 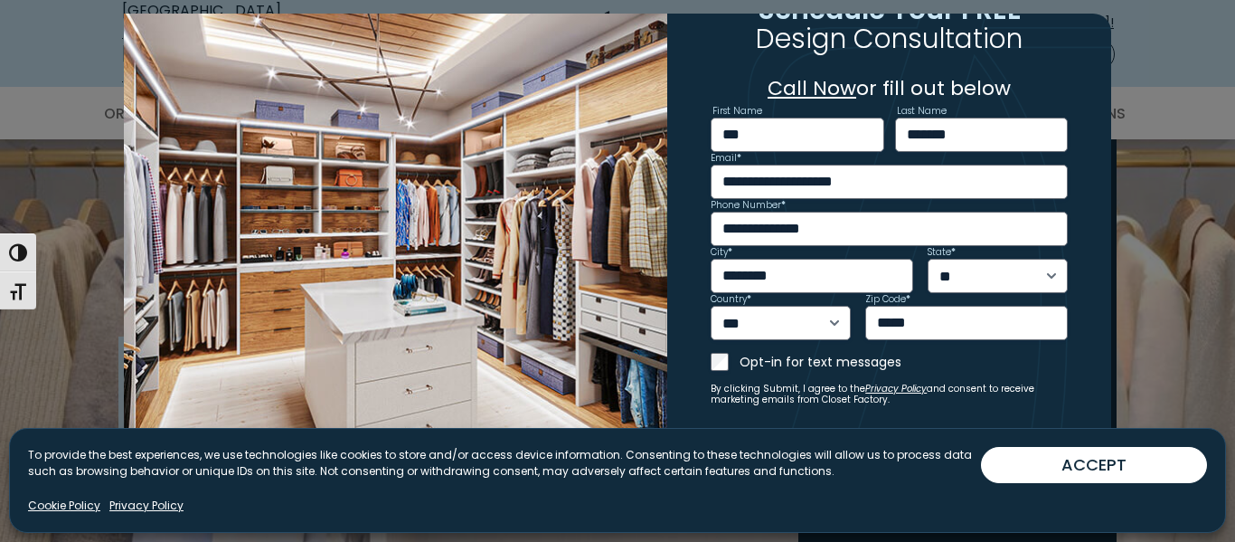 What do you see at coordinates (921, 111) in the screenshot?
I see `label: Last Name` at bounding box center [921, 111].